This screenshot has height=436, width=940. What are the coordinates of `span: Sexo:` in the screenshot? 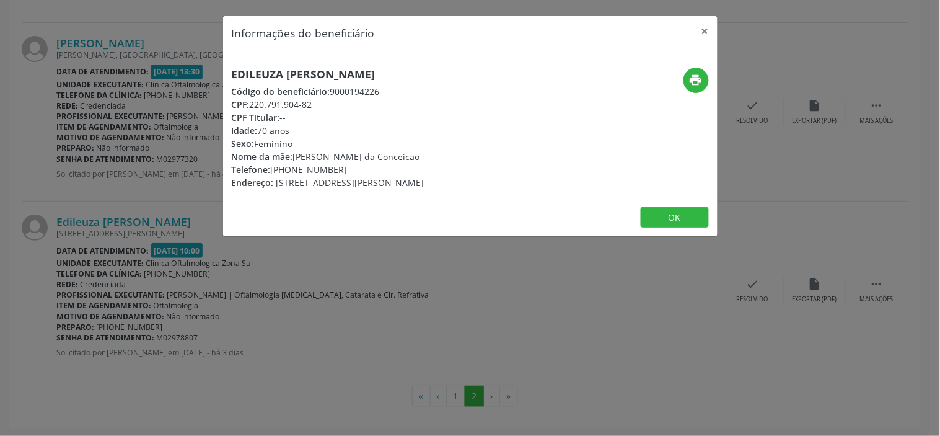 It's located at (243, 143).